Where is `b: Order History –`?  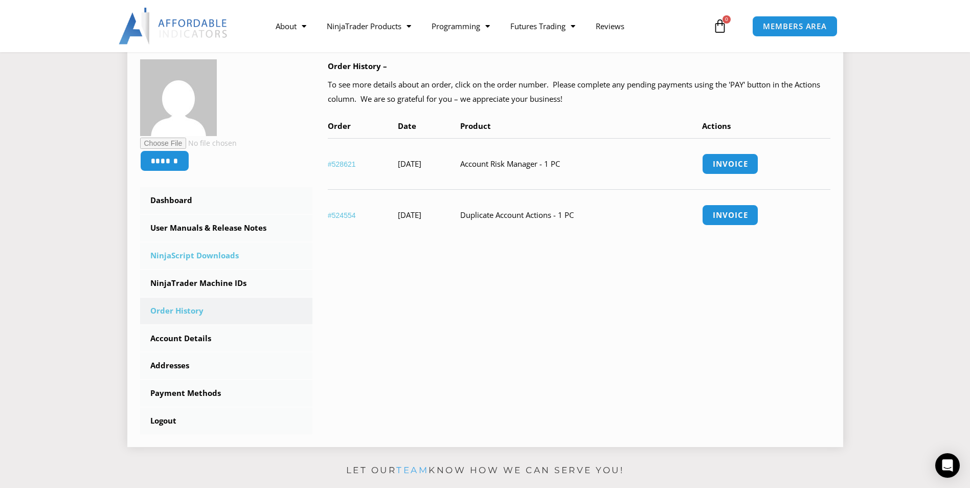 b: Order History – is located at coordinates (358, 66).